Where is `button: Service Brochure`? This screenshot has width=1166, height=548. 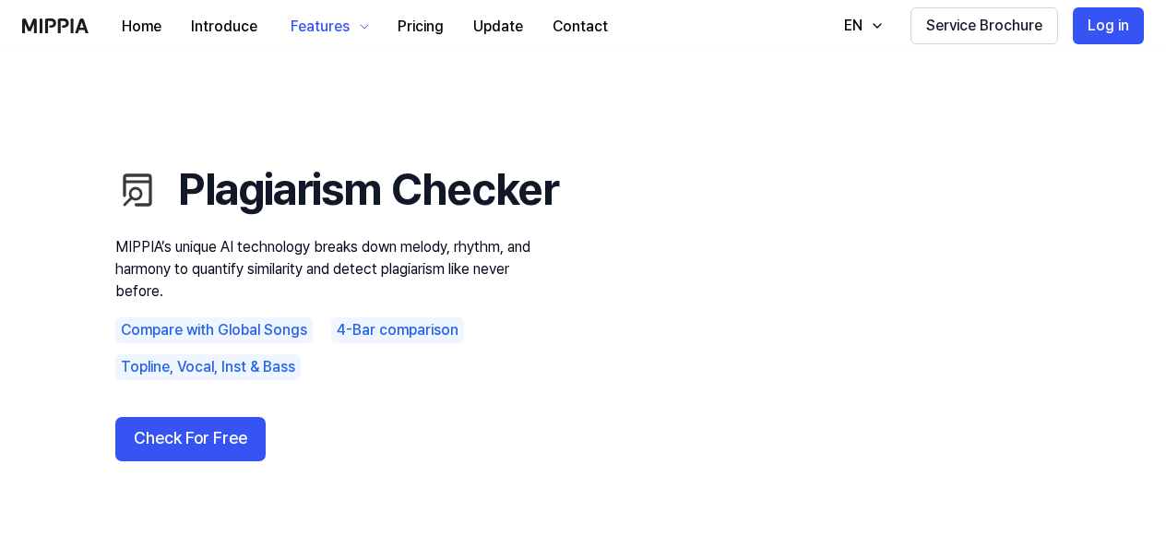
button: Service Brochure is located at coordinates (984, 26).